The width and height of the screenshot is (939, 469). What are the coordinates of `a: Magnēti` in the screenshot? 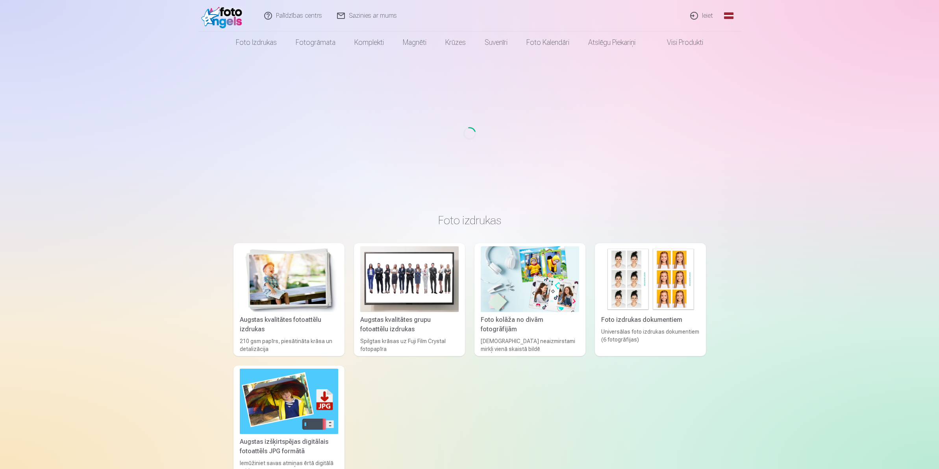 It's located at (415, 43).